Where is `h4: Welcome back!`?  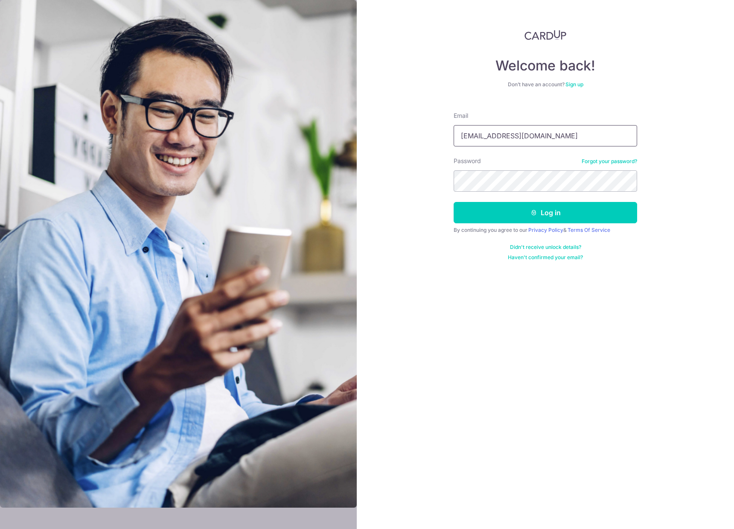
h4: Welcome back! is located at coordinates (545, 66).